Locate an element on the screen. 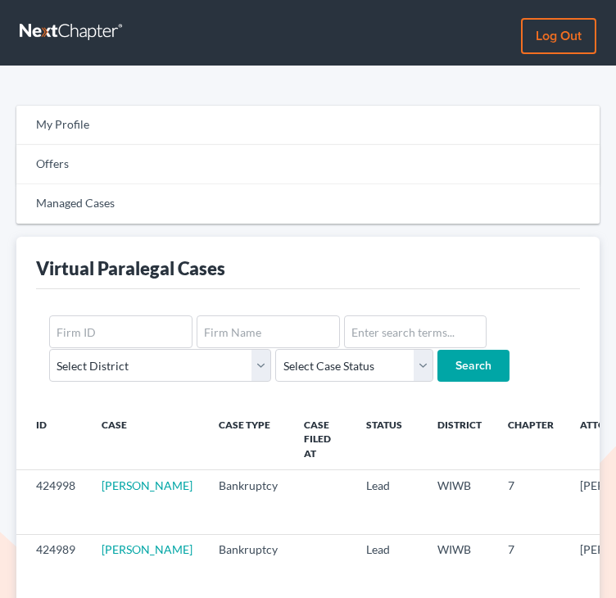 This screenshot has height=598, width=616. a: Log out is located at coordinates (558, 36).